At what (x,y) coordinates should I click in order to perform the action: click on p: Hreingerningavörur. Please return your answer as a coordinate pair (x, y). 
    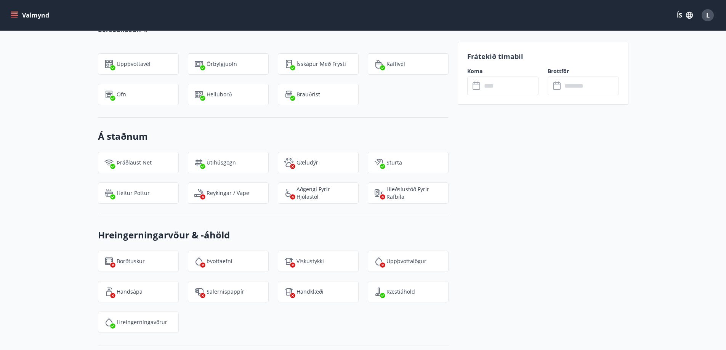
    Looking at the image, I should click on (142, 322).